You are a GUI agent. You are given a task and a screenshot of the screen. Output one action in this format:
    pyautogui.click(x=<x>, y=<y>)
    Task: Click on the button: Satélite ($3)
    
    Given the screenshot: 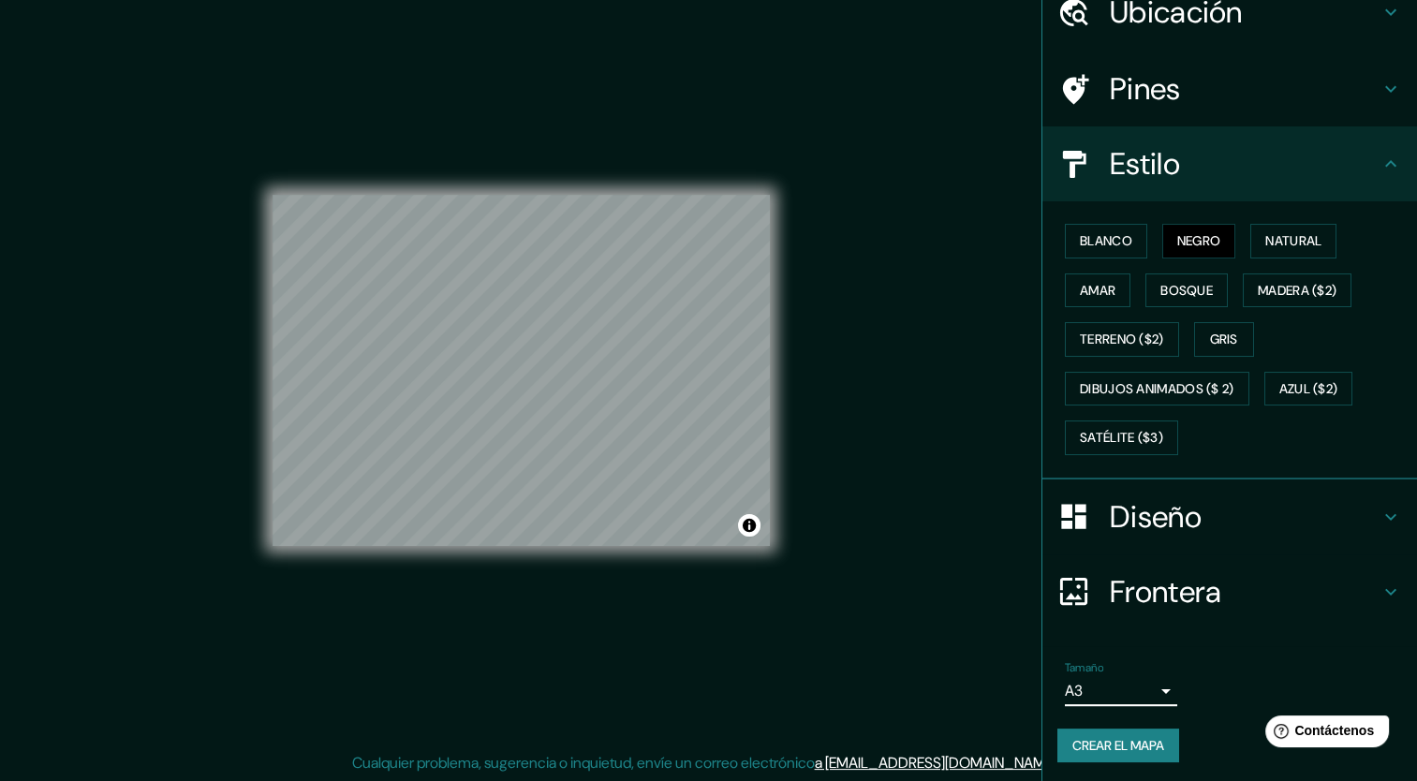 What is the action you would take?
    pyautogui.click(x=1121, y=437)
    